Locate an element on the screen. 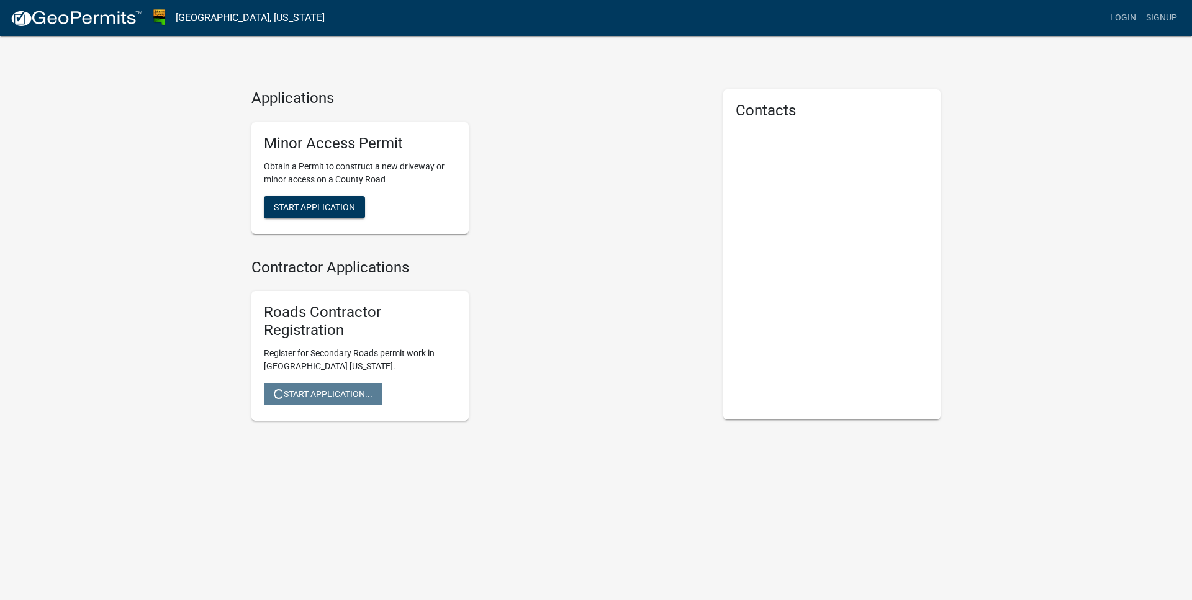  h4: Applications is located at coordinates (478, 98).